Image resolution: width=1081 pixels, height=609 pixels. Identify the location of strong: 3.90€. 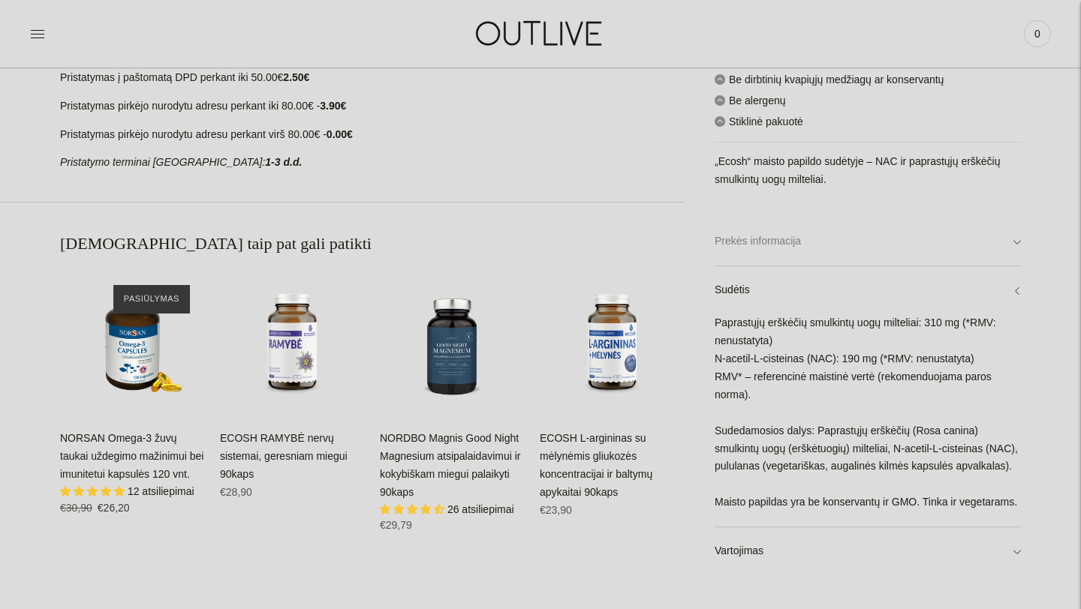
(332, 106).